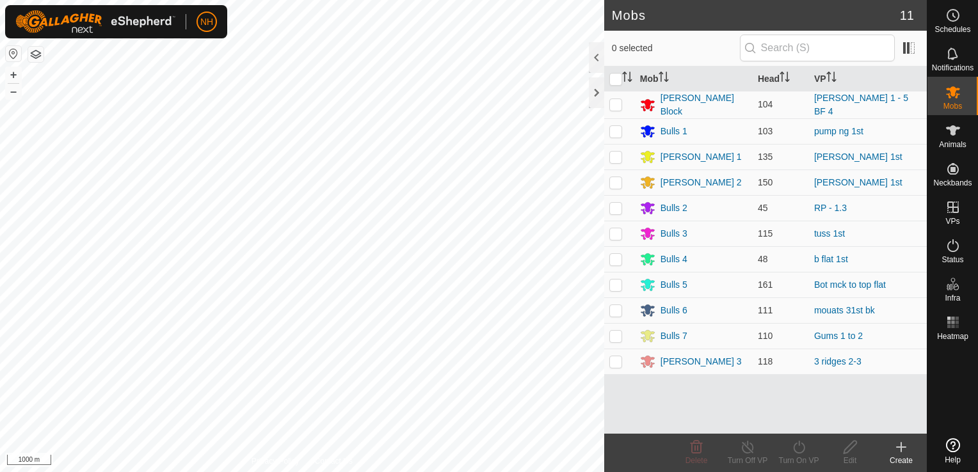 This screenshot has height=472, width=978. I want to click on span: Help, so click(952, 460).